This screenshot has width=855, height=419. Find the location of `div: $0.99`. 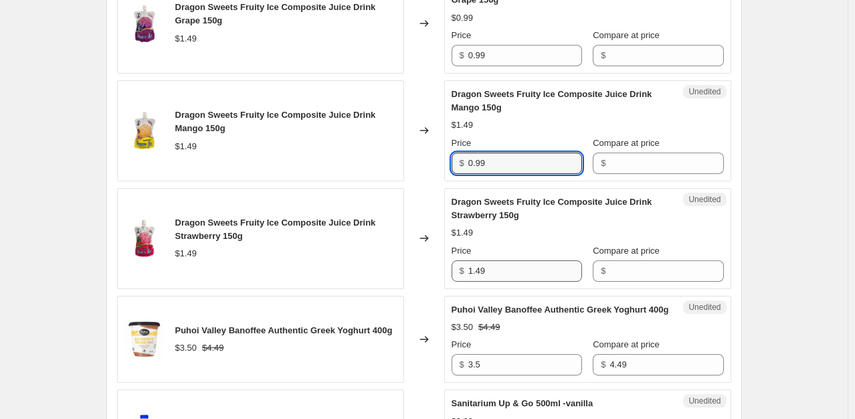

div: $0.99 is located at coordinates (462, 18).